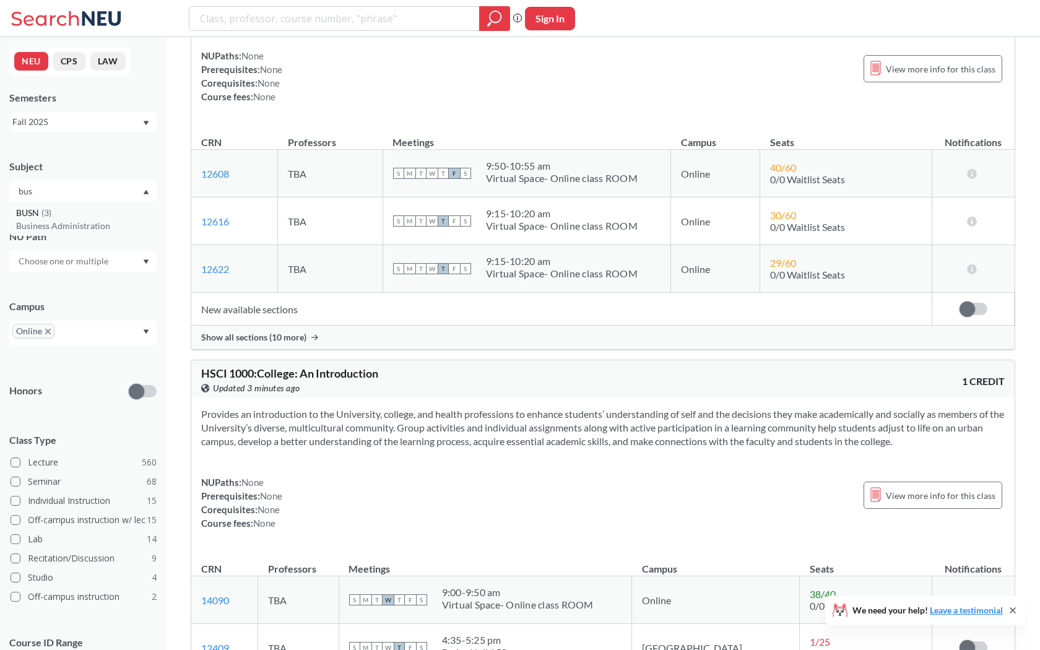 The width and height of the screenshot is (1040, 650). What do you see at coordinates (603, 428) in the screenshot?
I see `section: Provides an introduction to the University, college, and health professions to enhance students’ ...` at bounding box center [603, 428].